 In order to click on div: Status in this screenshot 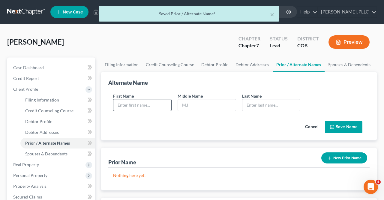, I will do `click(279, 39)`.